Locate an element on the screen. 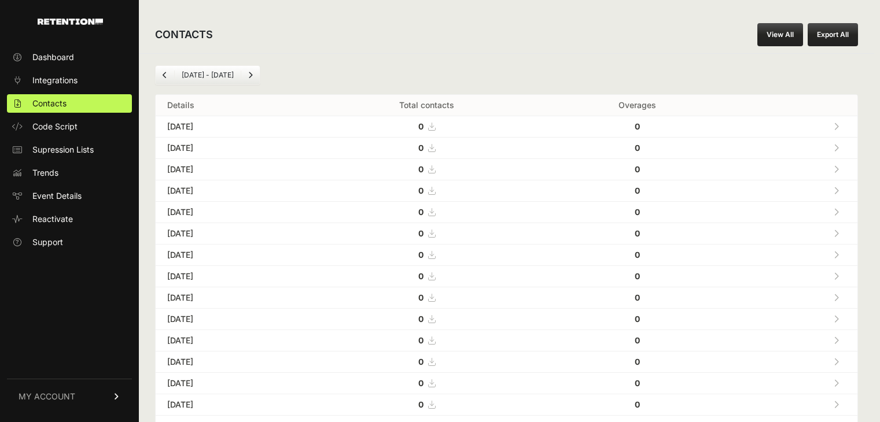 This screenshot has width=880, height=422. th: Details is located at coordinates (232, 105).